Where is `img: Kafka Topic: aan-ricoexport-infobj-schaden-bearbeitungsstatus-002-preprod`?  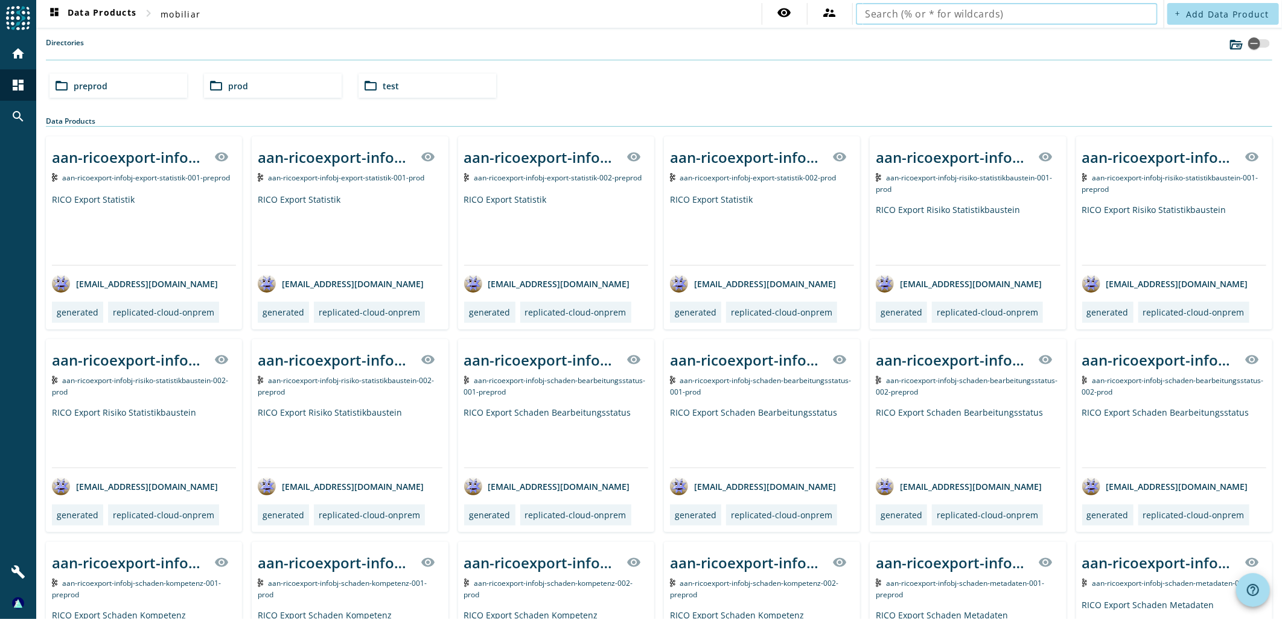
img: Kafka Topic: aan-ricoexport-infobj-schaden-bearbeitungsstatus-002-preprod is located at coordinates (878, 380).